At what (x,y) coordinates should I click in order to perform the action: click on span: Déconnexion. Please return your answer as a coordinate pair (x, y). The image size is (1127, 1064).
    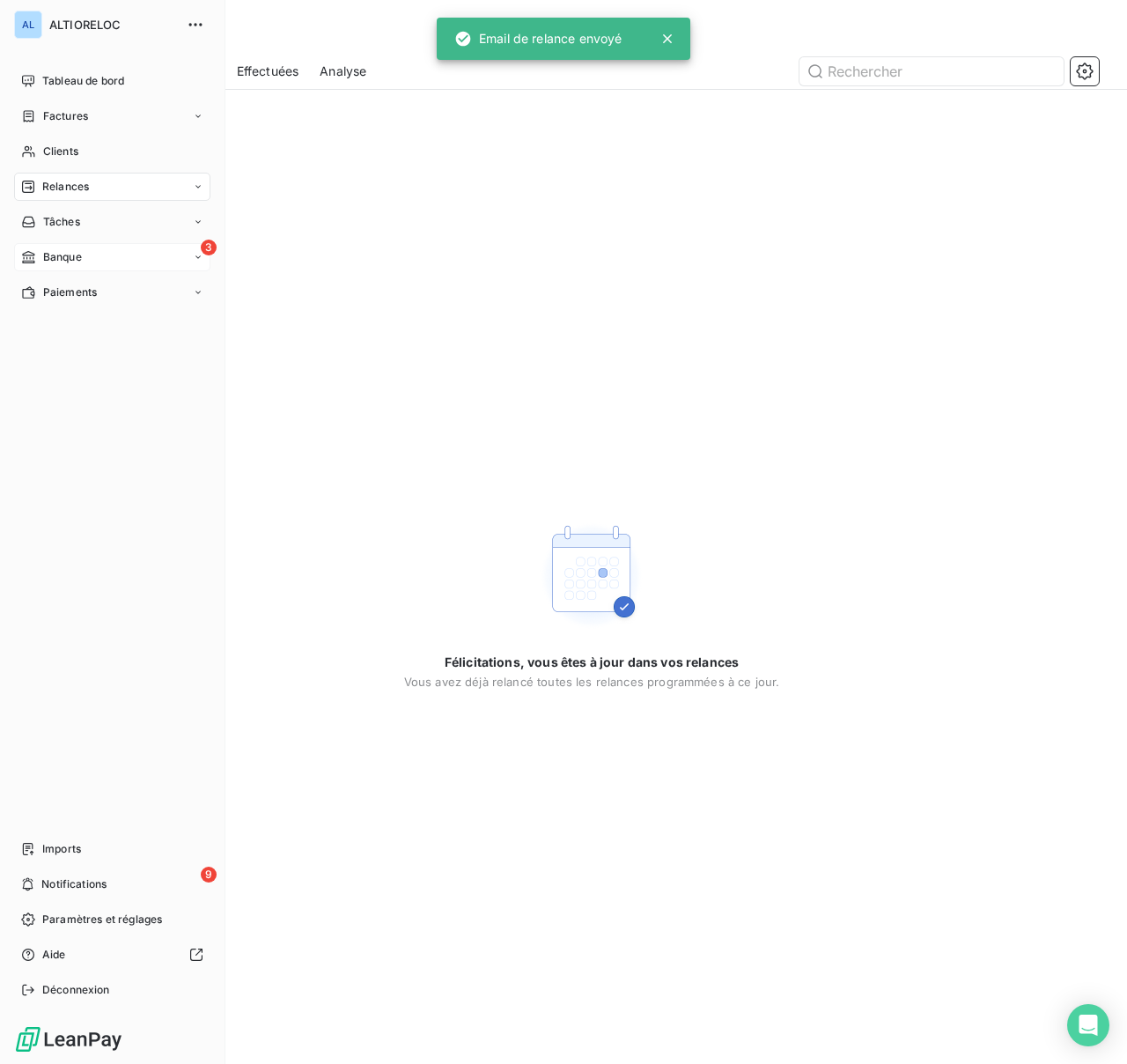
    Looking at the image, I should click on (76, 990).